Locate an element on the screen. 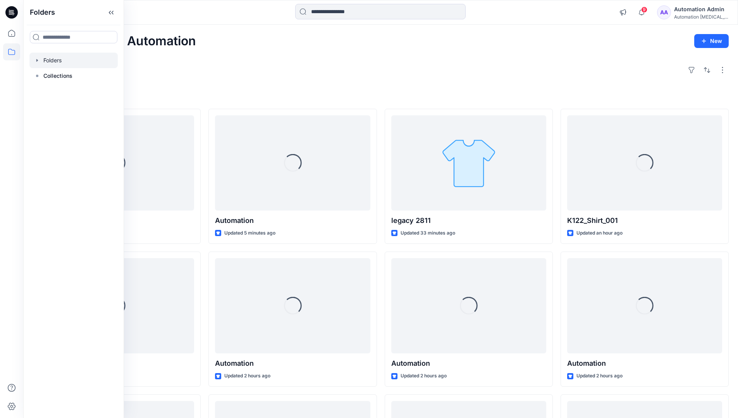 This screenshot has width=738, height=418. div: Automation Admin is located at coordinates (701, 9).